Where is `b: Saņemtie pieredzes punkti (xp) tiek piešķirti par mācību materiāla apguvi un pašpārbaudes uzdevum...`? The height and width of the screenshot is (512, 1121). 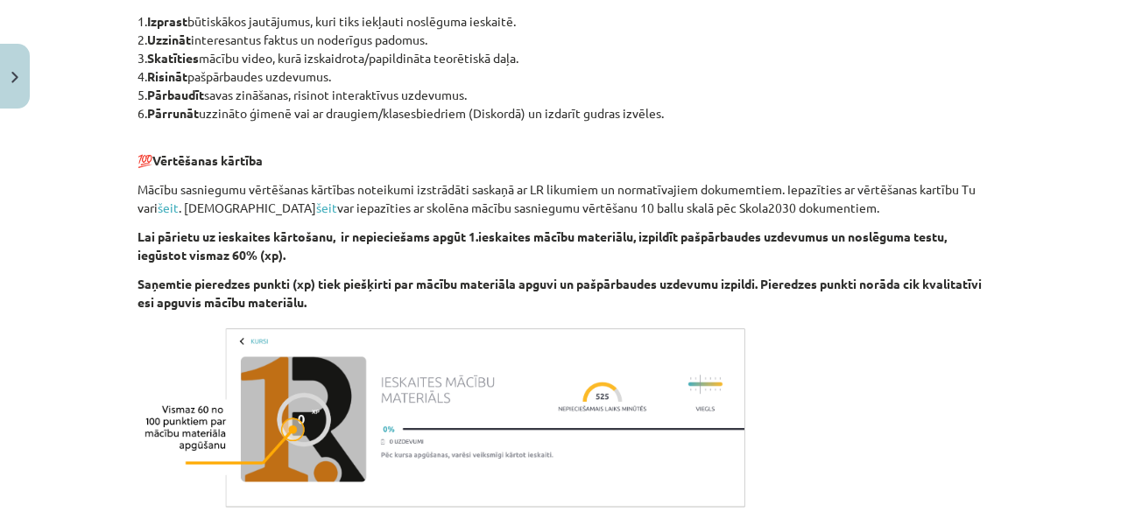
b: Saņemtie pieredzes punkti (xp) tiek piešķirti par mācību materiāla apguvi un pašpārbaudes uzdevum... is located at coordinates (560, 293).